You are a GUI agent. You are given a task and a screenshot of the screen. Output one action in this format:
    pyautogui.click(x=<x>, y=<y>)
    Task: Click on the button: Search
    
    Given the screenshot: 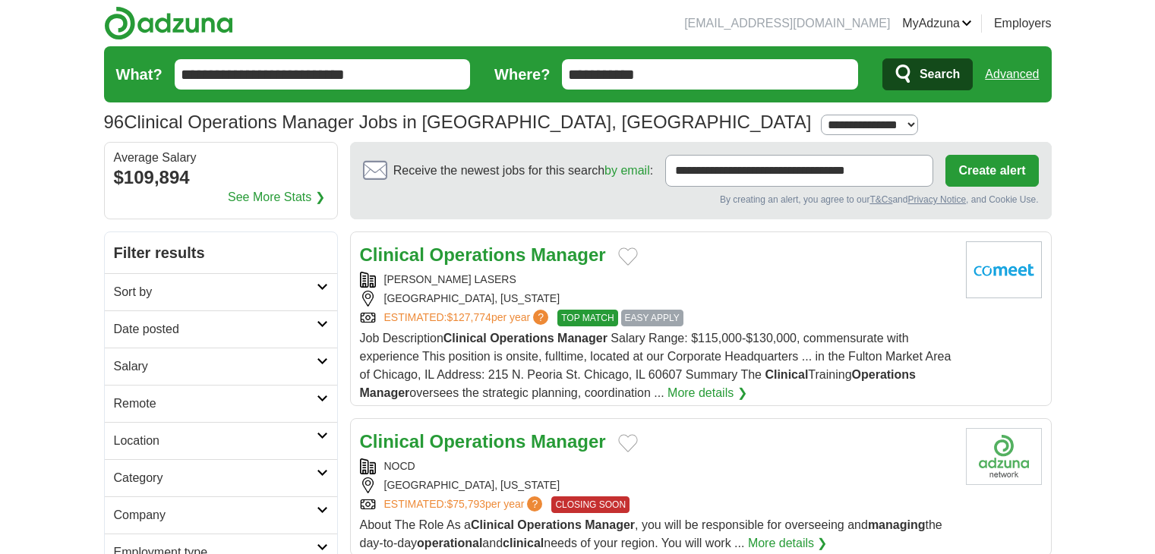 What is the action you would take?
    pyautogui.click(x=927, y=74)
    